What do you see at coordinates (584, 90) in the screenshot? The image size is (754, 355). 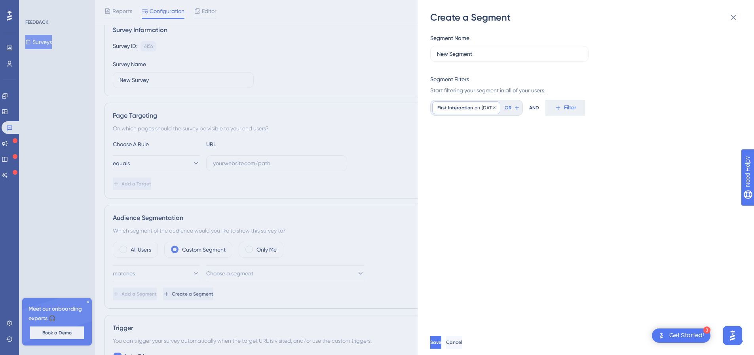 I see `span: Start filtering your segment in all of your users.` at bounding box center [584, 90].